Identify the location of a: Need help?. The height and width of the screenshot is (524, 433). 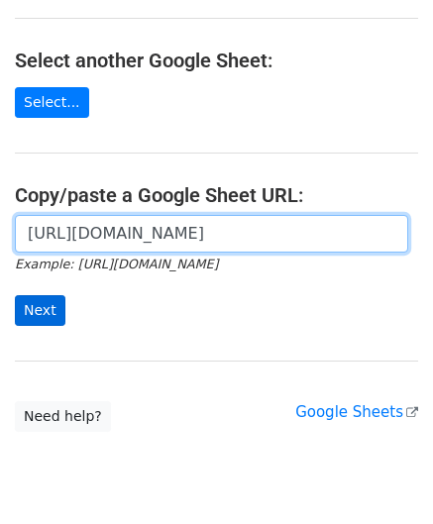
(62, 416).